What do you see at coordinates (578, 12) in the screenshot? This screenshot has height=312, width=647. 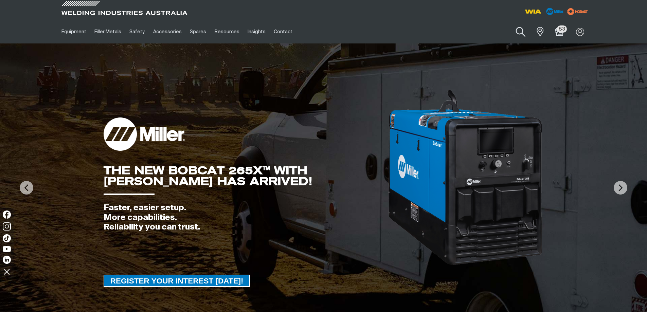 I see `a: miller` at bounding box center [578, 12].